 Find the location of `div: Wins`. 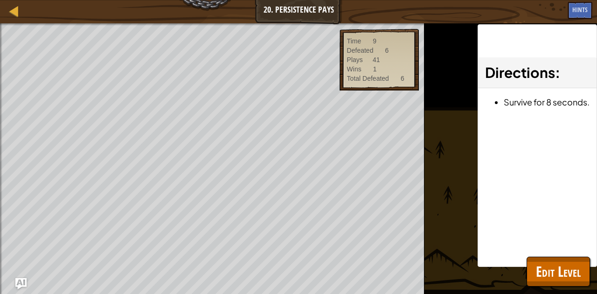

div: Wins is located at coordinates (354, 69).